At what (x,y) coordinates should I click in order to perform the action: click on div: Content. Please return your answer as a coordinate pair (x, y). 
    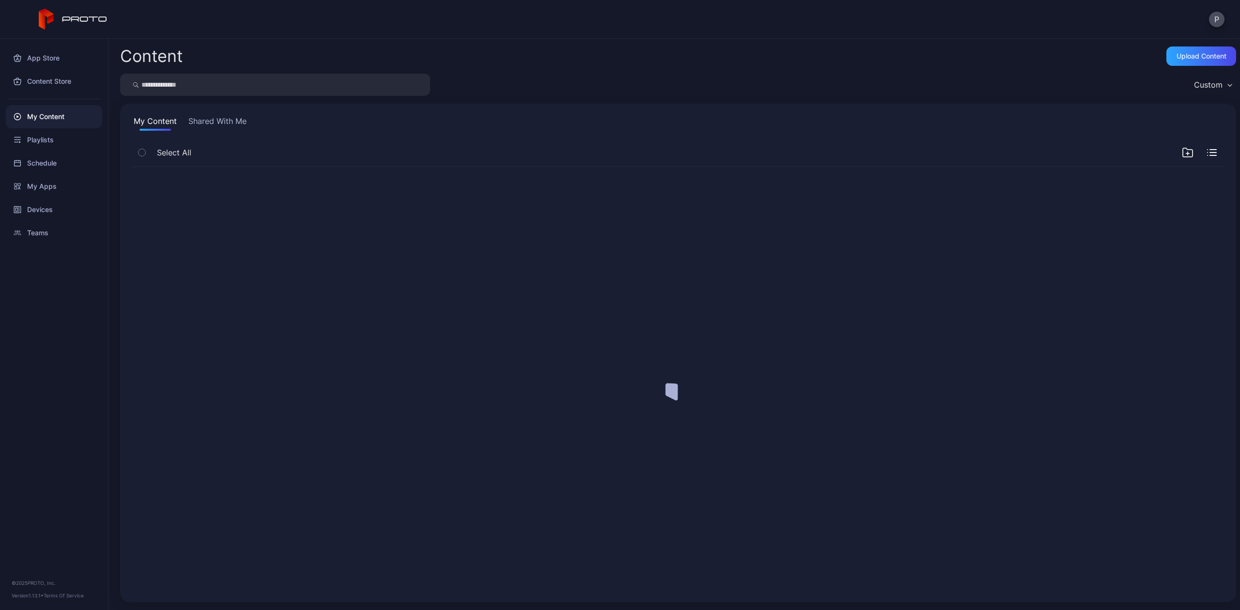
    Looking at the image, I should click on (151, 56).